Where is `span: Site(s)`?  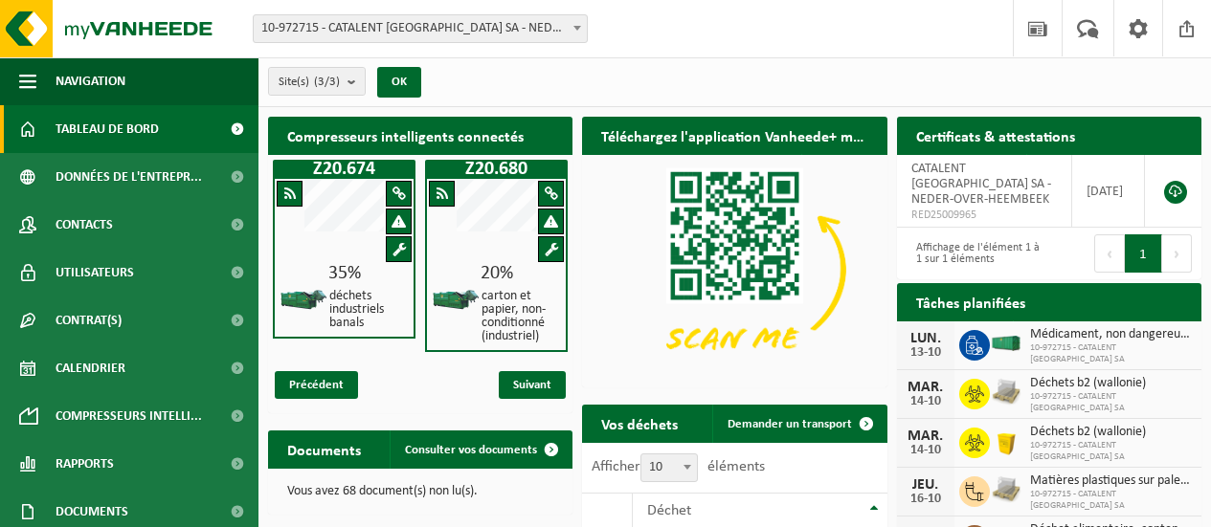
span: Site(s) is located at coordinates (309, 82).